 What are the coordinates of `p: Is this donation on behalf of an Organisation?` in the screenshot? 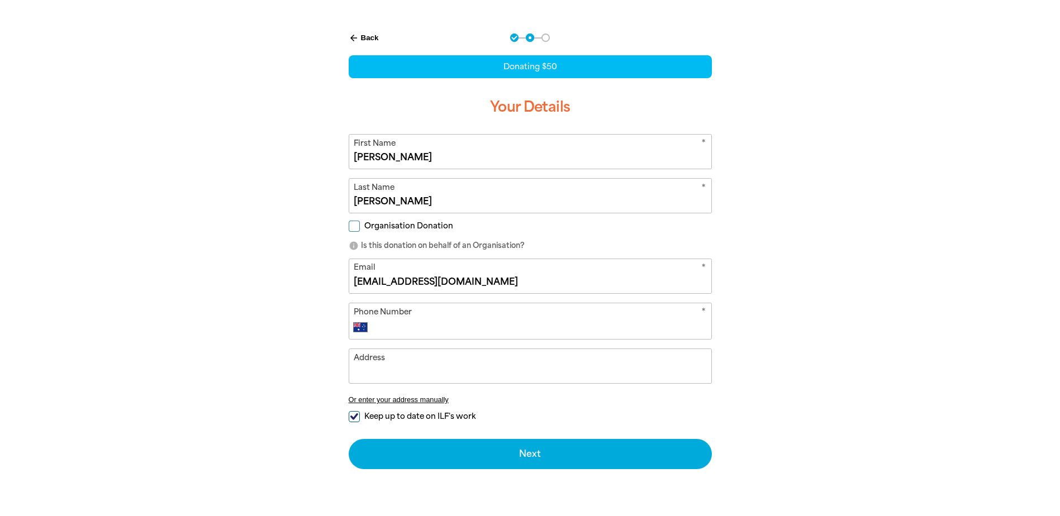 It's located at (530, 246).